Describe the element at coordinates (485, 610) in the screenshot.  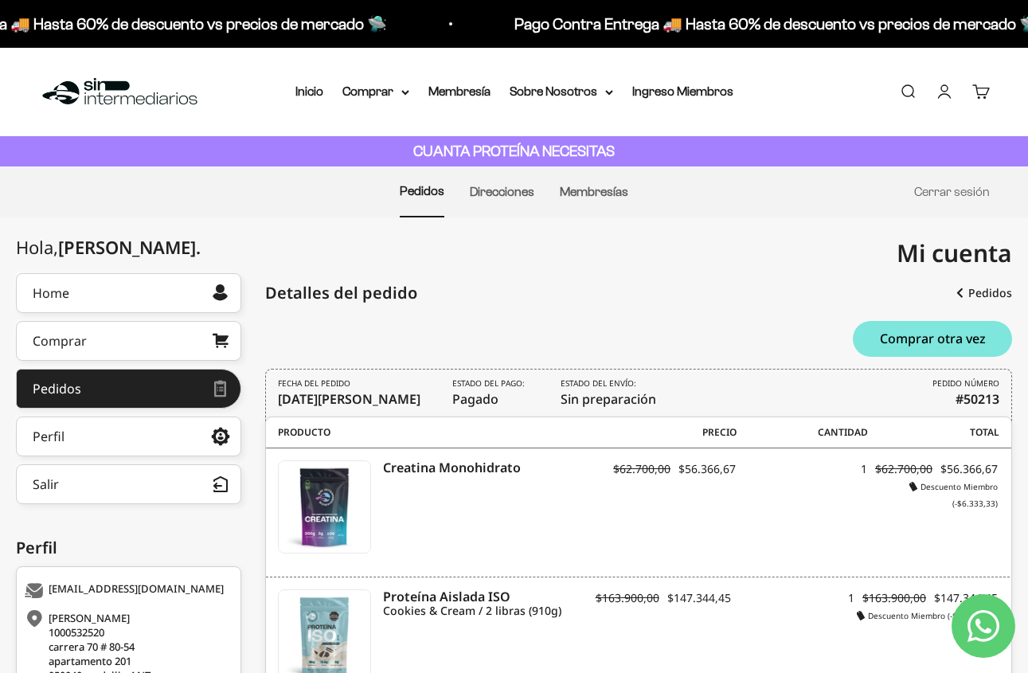
I see `i: Cookies & Cream / 2 libras (910g)` at that location.